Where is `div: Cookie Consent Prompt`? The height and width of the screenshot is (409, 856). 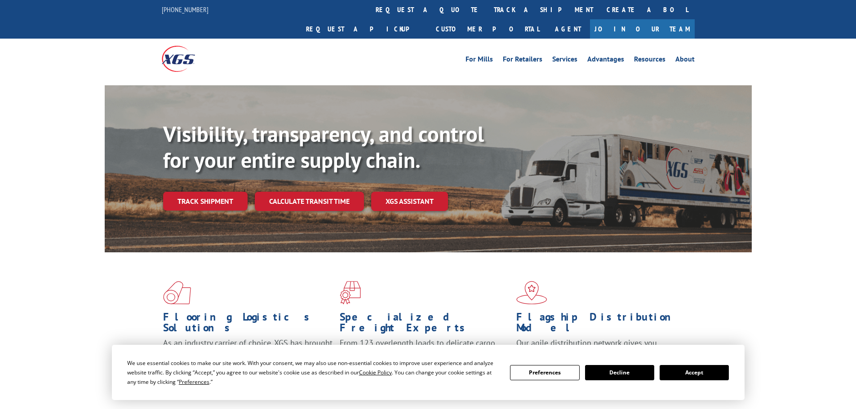 div: Cookie Consent Prompt is located at coordinates (428, 373).